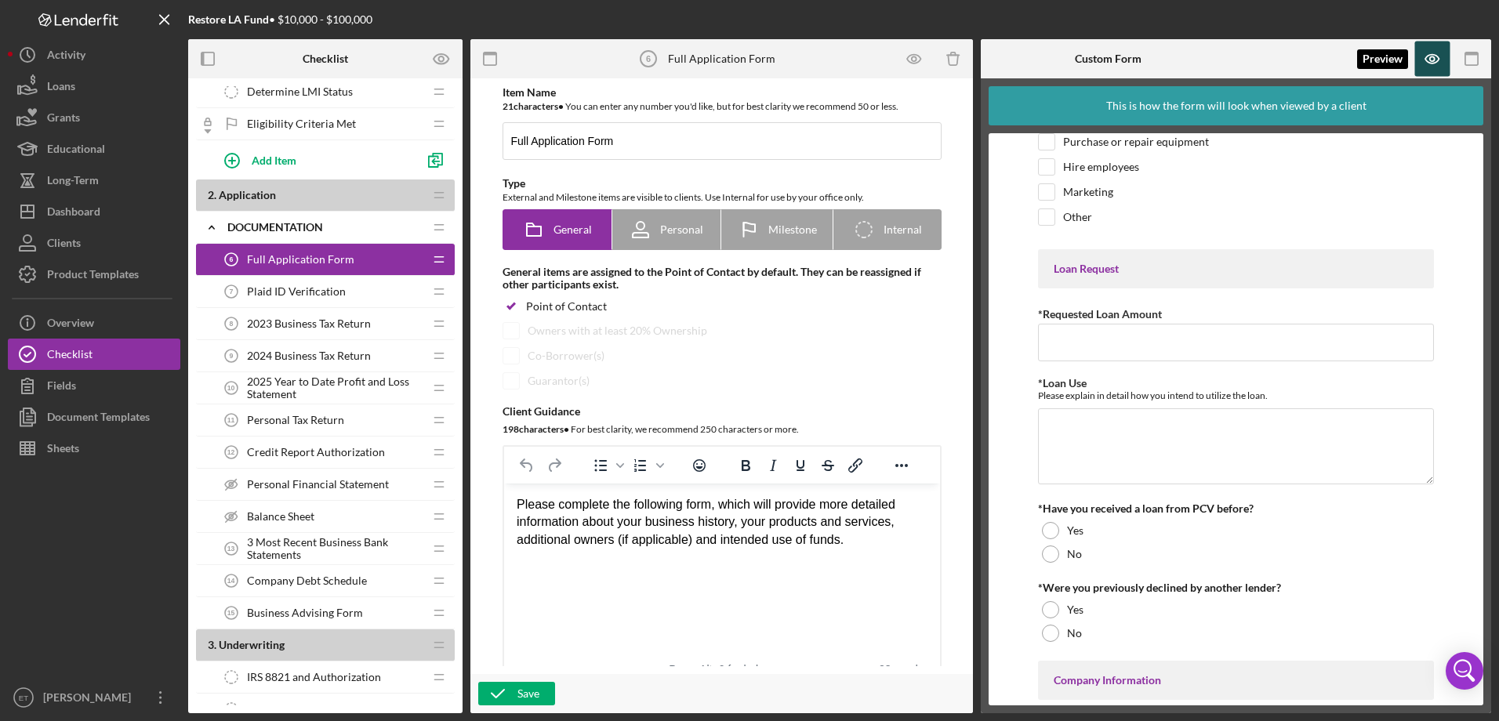  Describe the element at coordinates (554, 466) in the screenshot. I see `button: Redo` at that location.